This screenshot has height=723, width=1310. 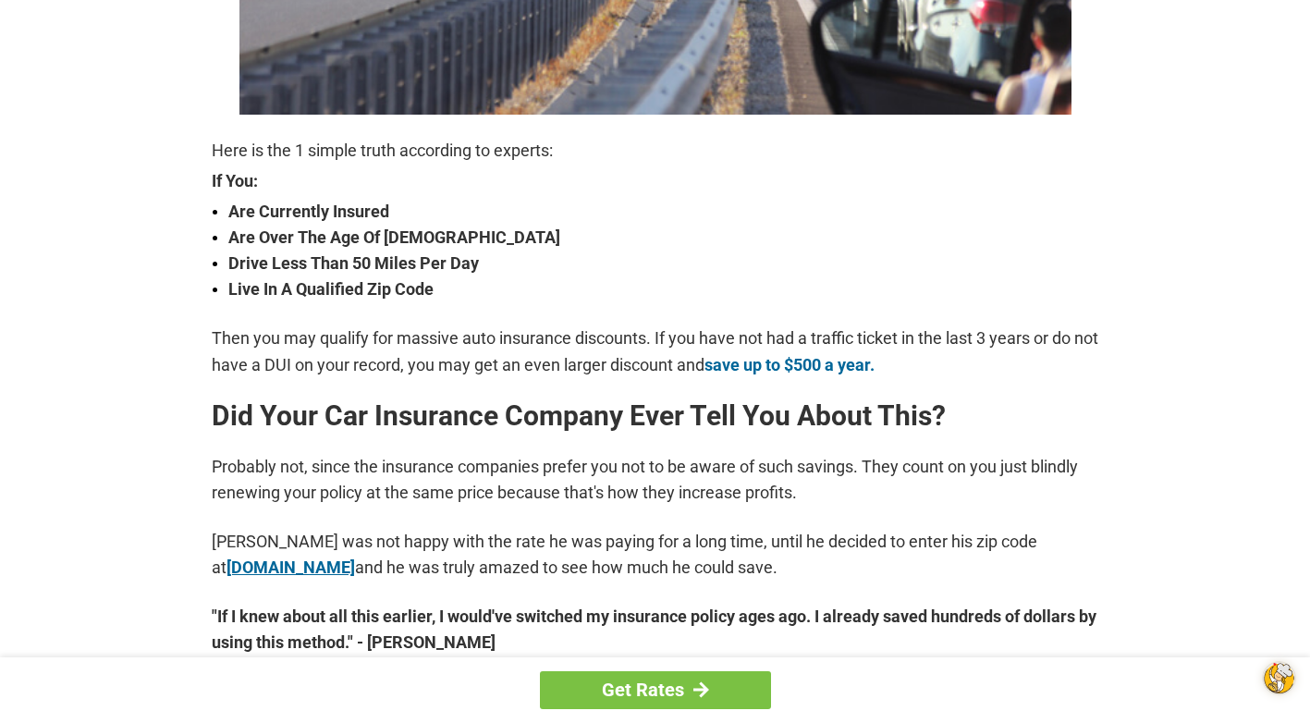 What do you see at coordinates (664, 212) in the screenshot?
I see `strong: Are Currently Insured` at bounding box center [664, 212].